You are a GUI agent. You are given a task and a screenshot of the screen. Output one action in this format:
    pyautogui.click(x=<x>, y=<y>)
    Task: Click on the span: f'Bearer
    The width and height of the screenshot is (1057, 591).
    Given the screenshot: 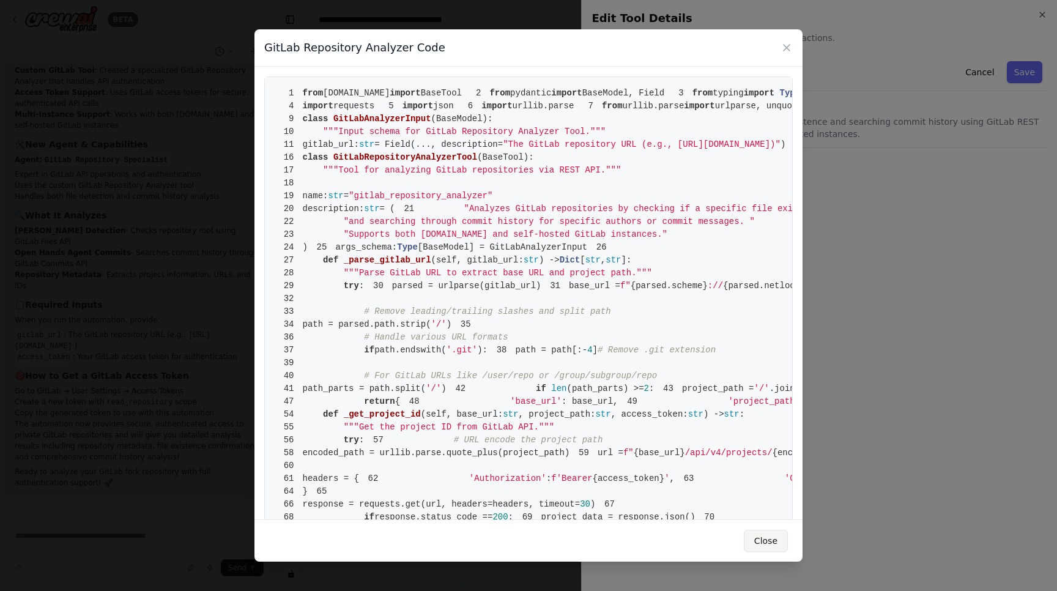 What is the action you would take?
    pyautogui.click(x=571, y=478)
    